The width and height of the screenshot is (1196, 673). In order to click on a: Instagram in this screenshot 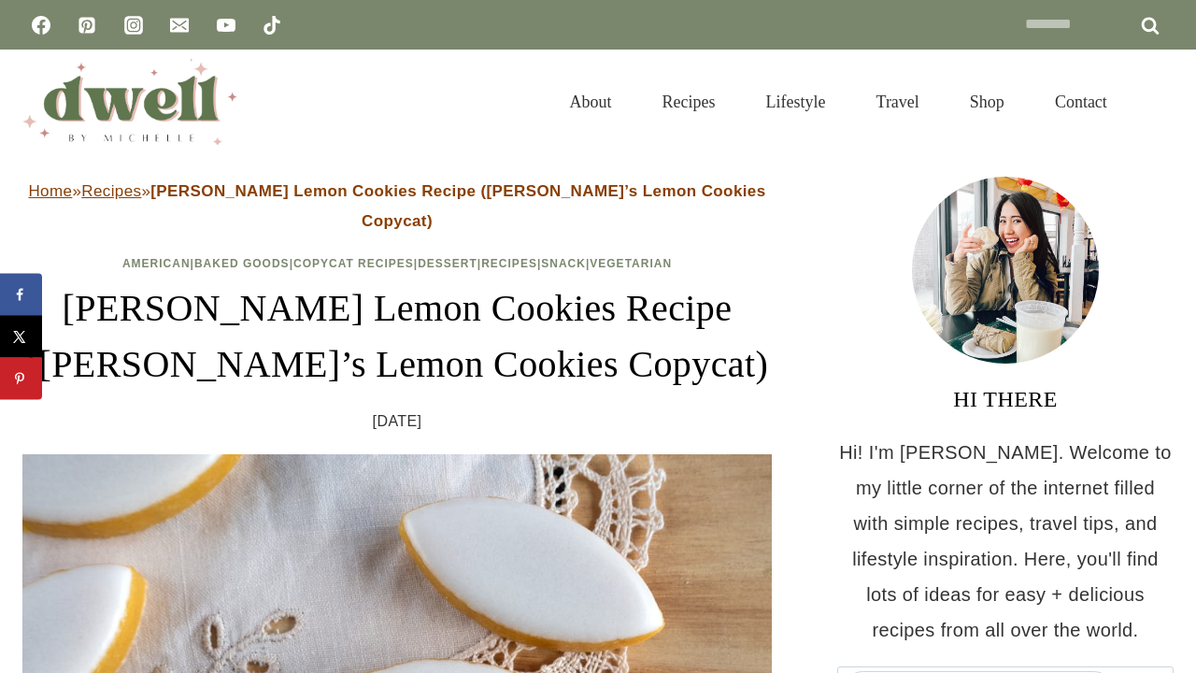, I will do `click(134, 25)`.